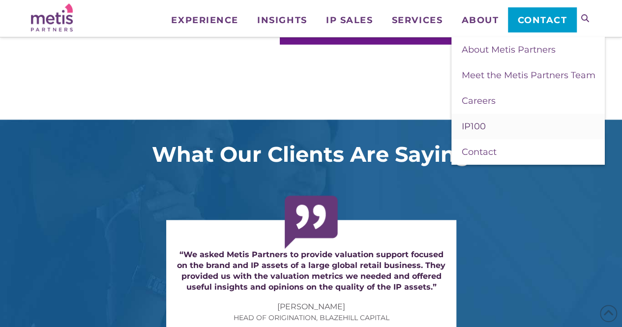 Image resolution: width=622 pixels, height=327 pixels. What do you see at coordinates (508, 50) in the screenshot?
I see `span: About Metis Partners` at bounding box center [508, 50].